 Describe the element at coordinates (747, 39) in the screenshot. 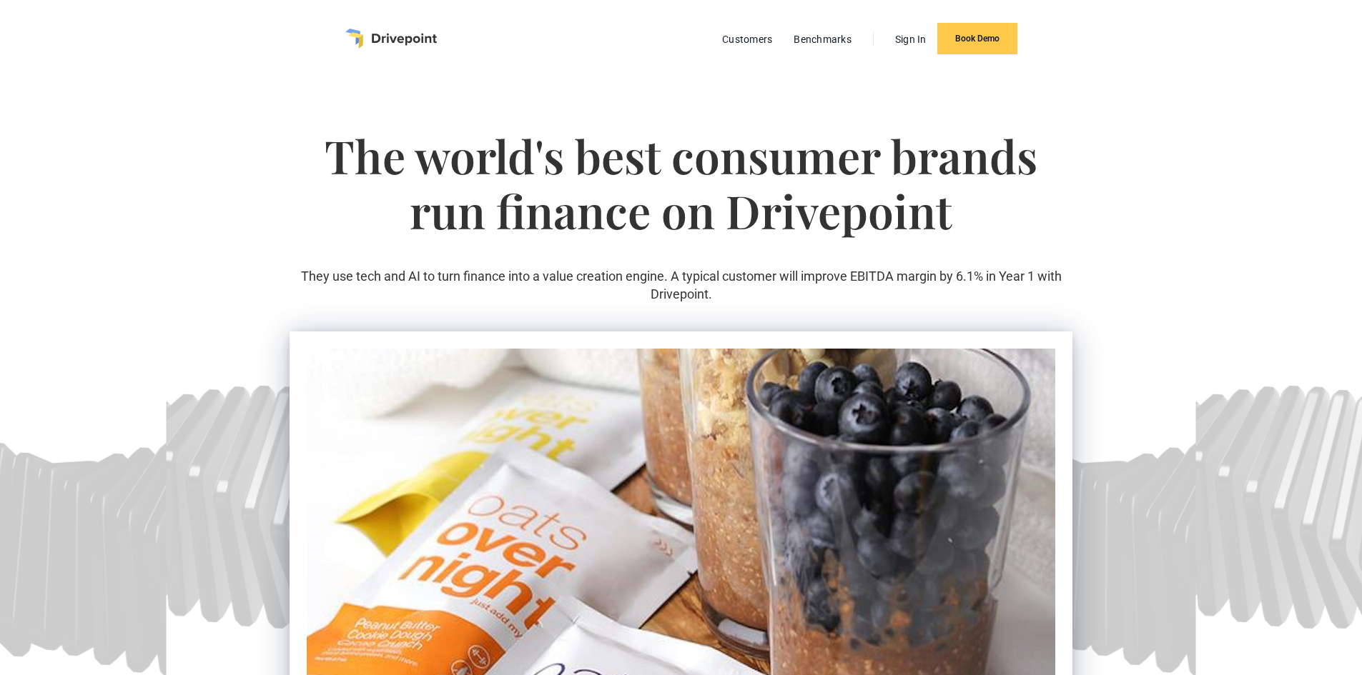

I see `a: Customers` at that location.